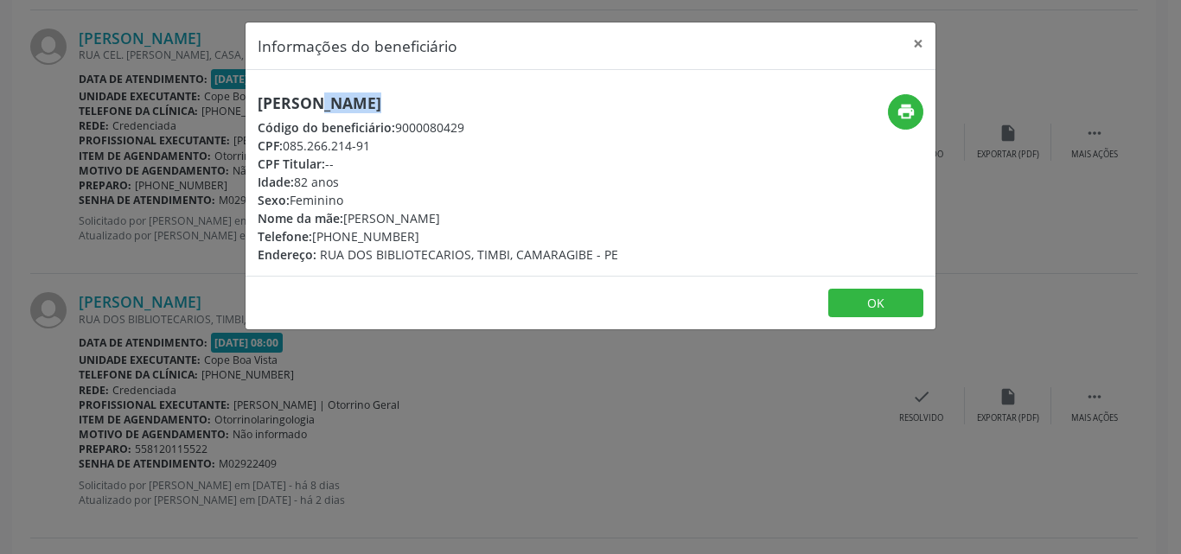  What do you see at coordinates (438, 182) in the screenshot?
I see `div: 82 anos` at bounding box center [438, 182].